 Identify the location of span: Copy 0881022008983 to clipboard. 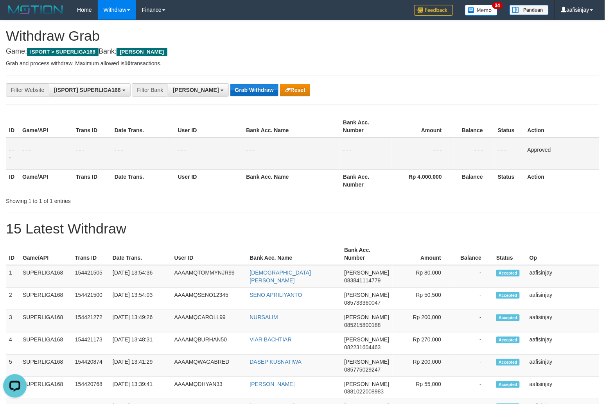
(363, 392).